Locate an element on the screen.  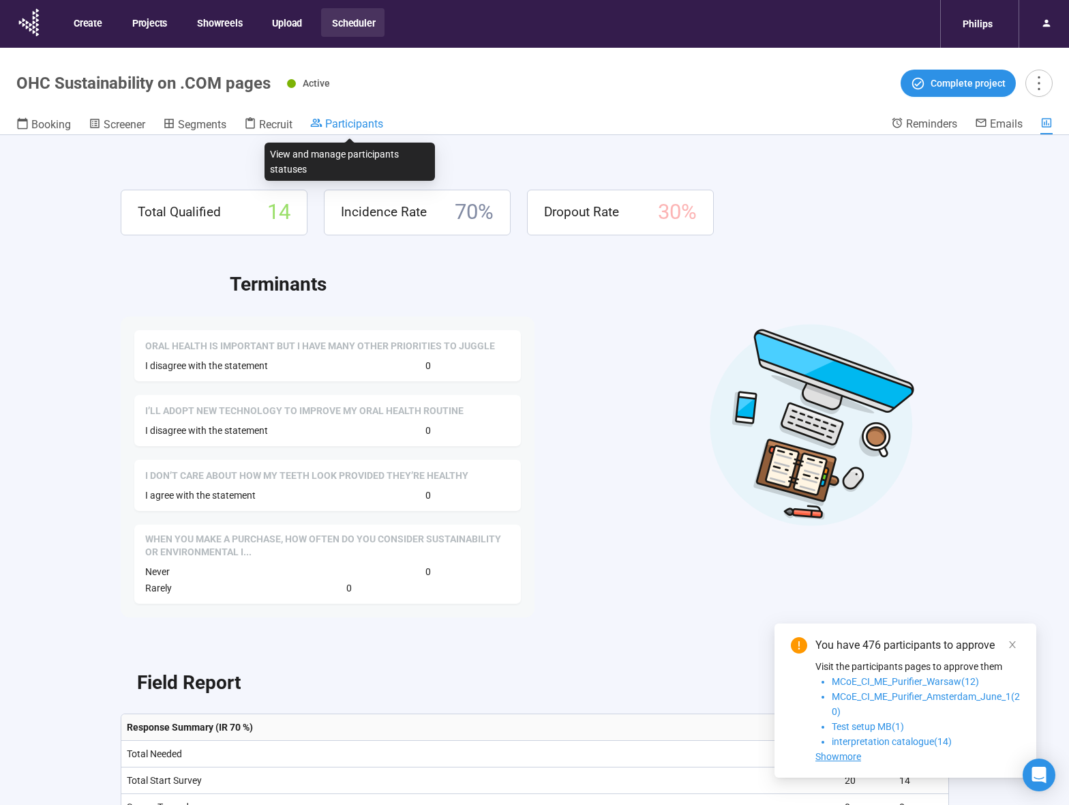
th: Response Summary (IR 70 %) is located at coordinates (480, 727).